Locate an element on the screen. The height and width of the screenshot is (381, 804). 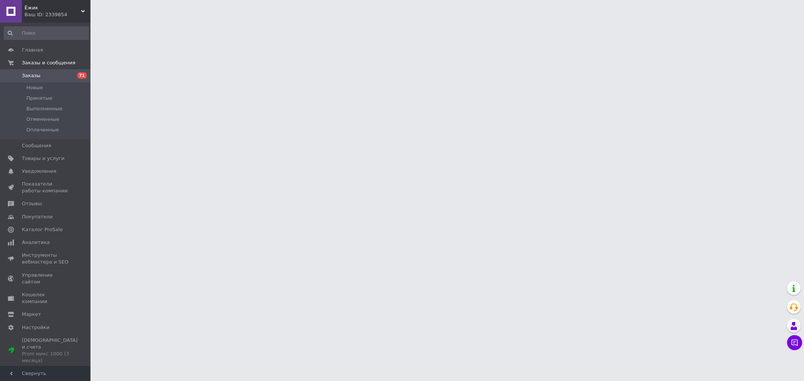
span: Главная is located at coordinates (32, 50).